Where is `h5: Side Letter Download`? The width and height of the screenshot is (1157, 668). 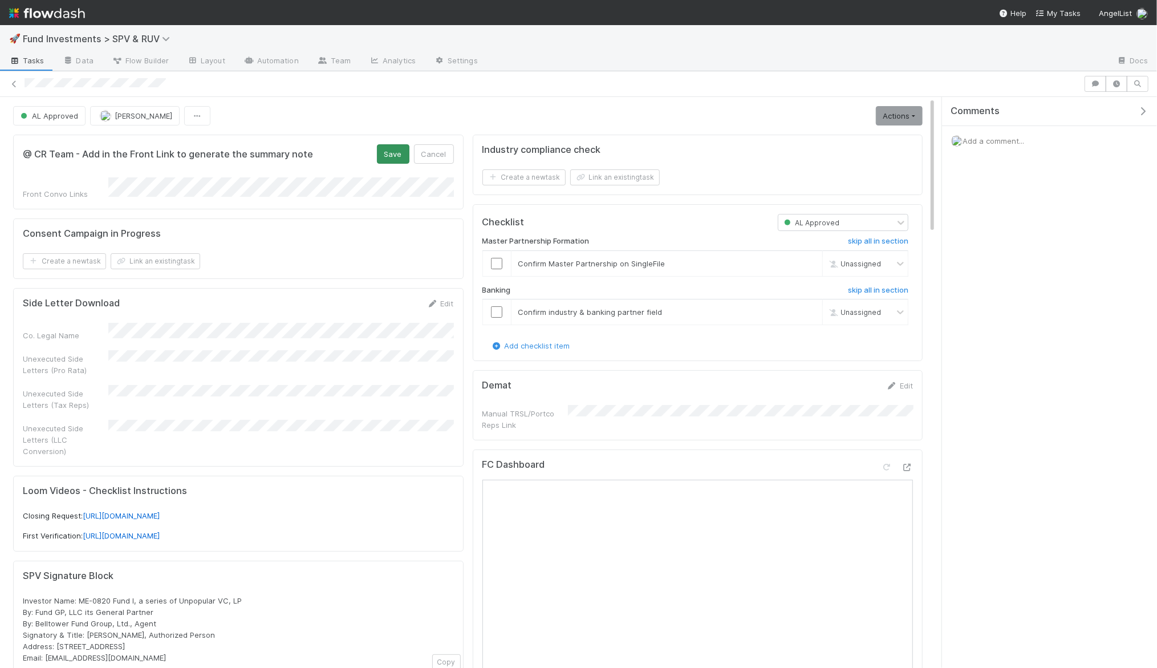 h5: Side Letter Download is located at coordinates (71, 303).